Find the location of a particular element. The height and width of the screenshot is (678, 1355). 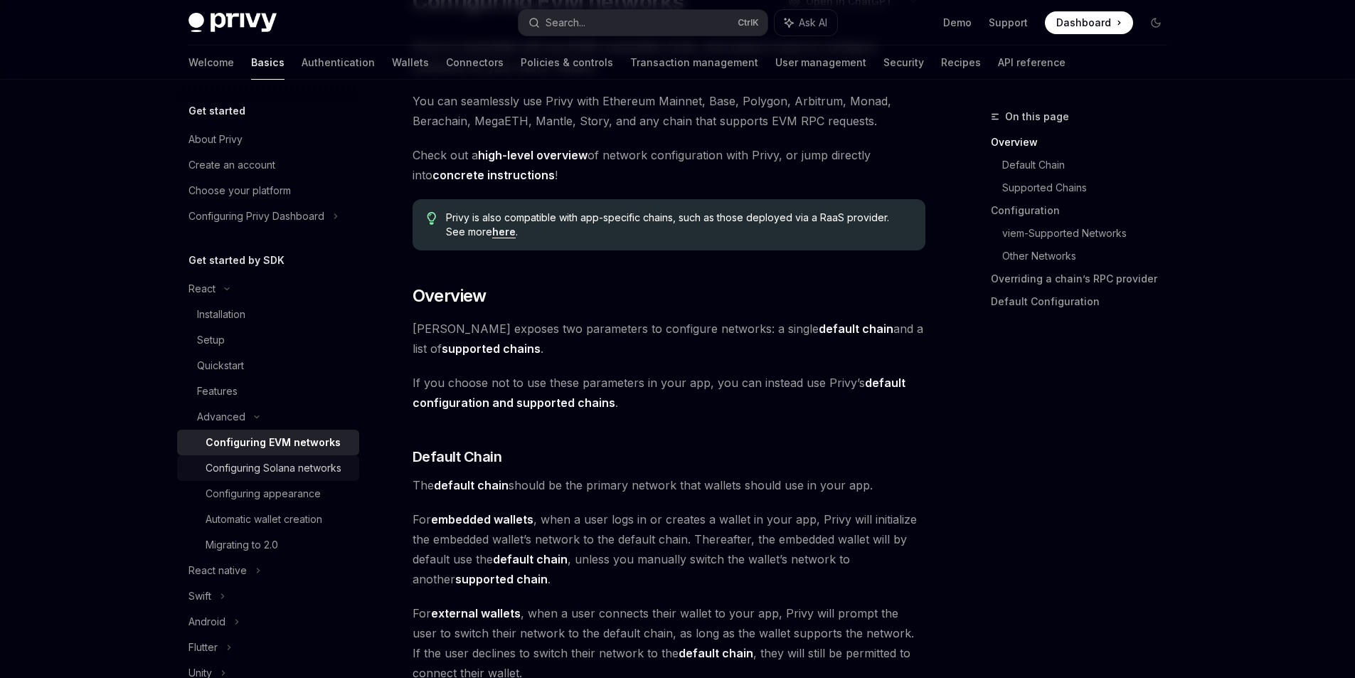

strong: external wallets is located at coordinates (476, 613).